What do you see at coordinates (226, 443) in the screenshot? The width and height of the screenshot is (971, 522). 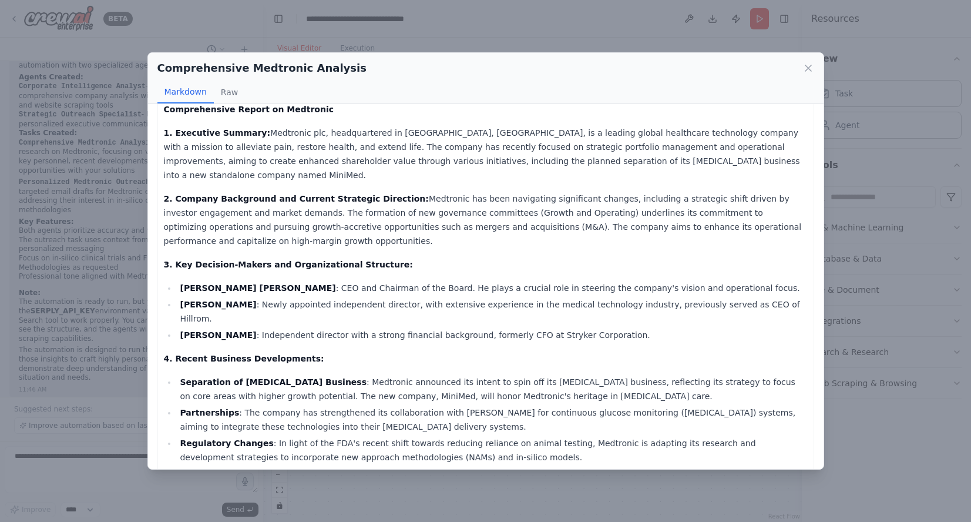 I see `strong: Regulatory Changes` at bounding box center [226, 443].